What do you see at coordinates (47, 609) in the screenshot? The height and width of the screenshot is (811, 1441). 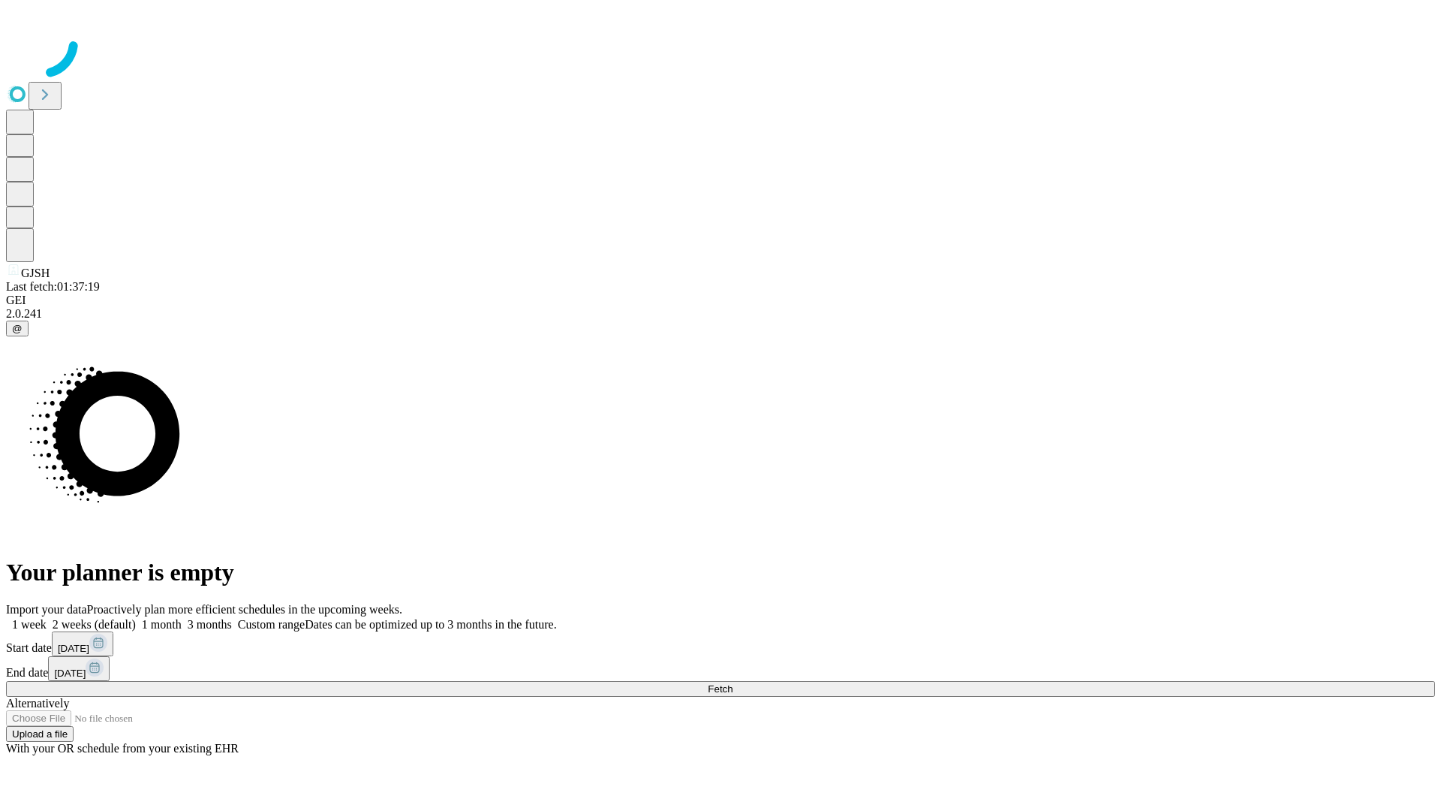 I see `span: Import your data` at bounding box center [47, 609].